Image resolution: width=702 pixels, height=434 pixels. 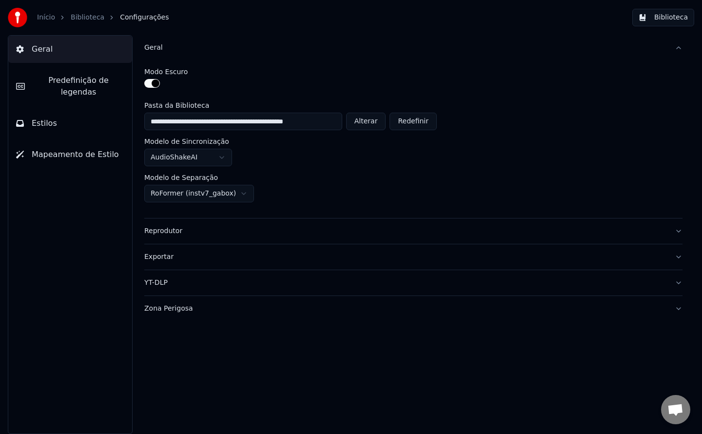 What do you see at coordinates (366, 121) in the screenshot?
I see `button: Alterar` at bounding box center [366, 121].